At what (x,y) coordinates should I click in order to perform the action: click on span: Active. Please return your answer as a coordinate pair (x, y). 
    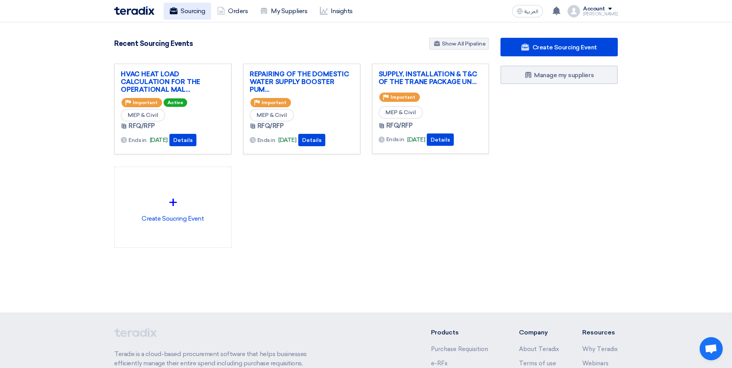
    Looking at the image, I should click on (175, 103).